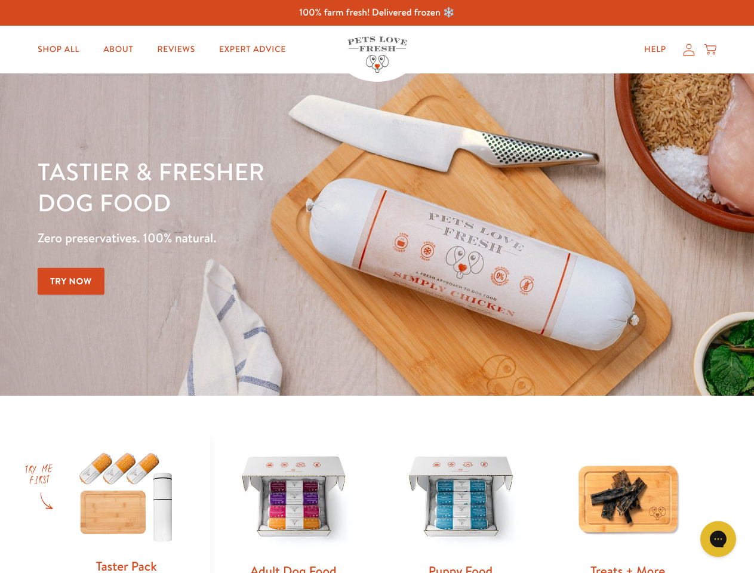 The width and height of the screenshot is (754, 573). Describe the element at coordinates (377, 54) in the screenshot. I see `img: Pets Love Fresh` at that location.